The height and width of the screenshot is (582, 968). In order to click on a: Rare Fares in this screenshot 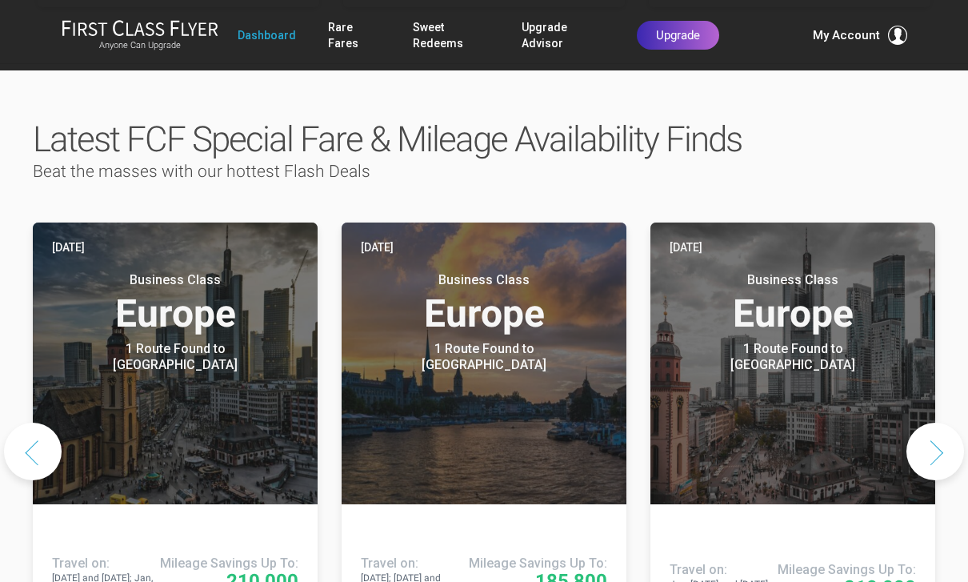, I will do `click(354, 35)`.